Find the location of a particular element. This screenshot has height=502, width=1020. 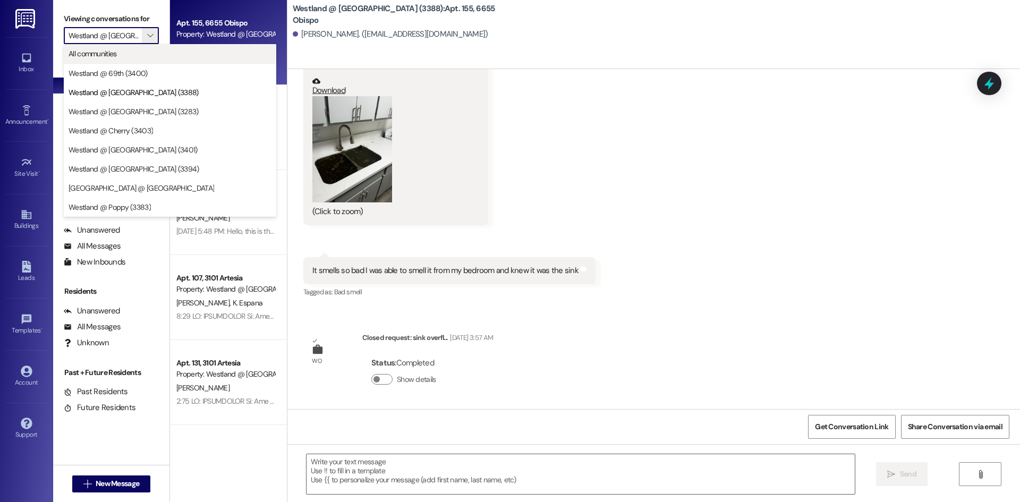

label: Viewing conversations for is located at coordinates (111, 19).